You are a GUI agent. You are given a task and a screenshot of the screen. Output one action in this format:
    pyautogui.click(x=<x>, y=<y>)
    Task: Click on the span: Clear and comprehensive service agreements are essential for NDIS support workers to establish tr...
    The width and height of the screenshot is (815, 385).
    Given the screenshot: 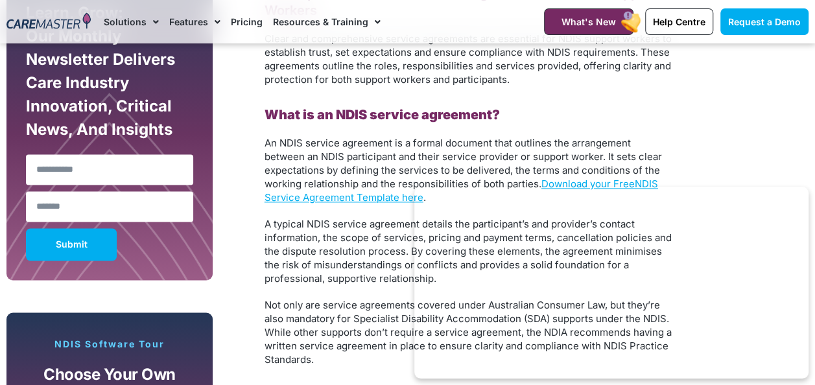 What is the action you would take?
    pyautogui.click(x=468, y=59)
    